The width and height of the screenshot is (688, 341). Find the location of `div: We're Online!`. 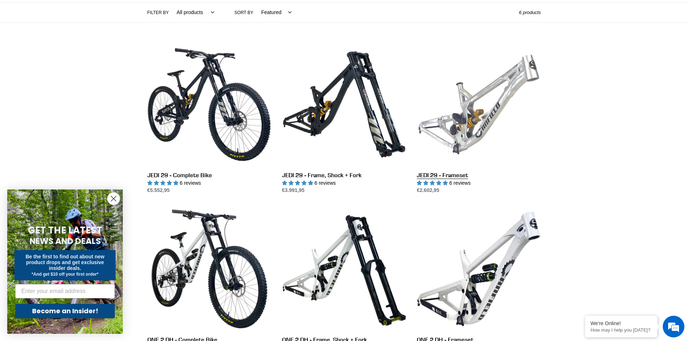

div: We're Online! is located at coordinates (621, 323).